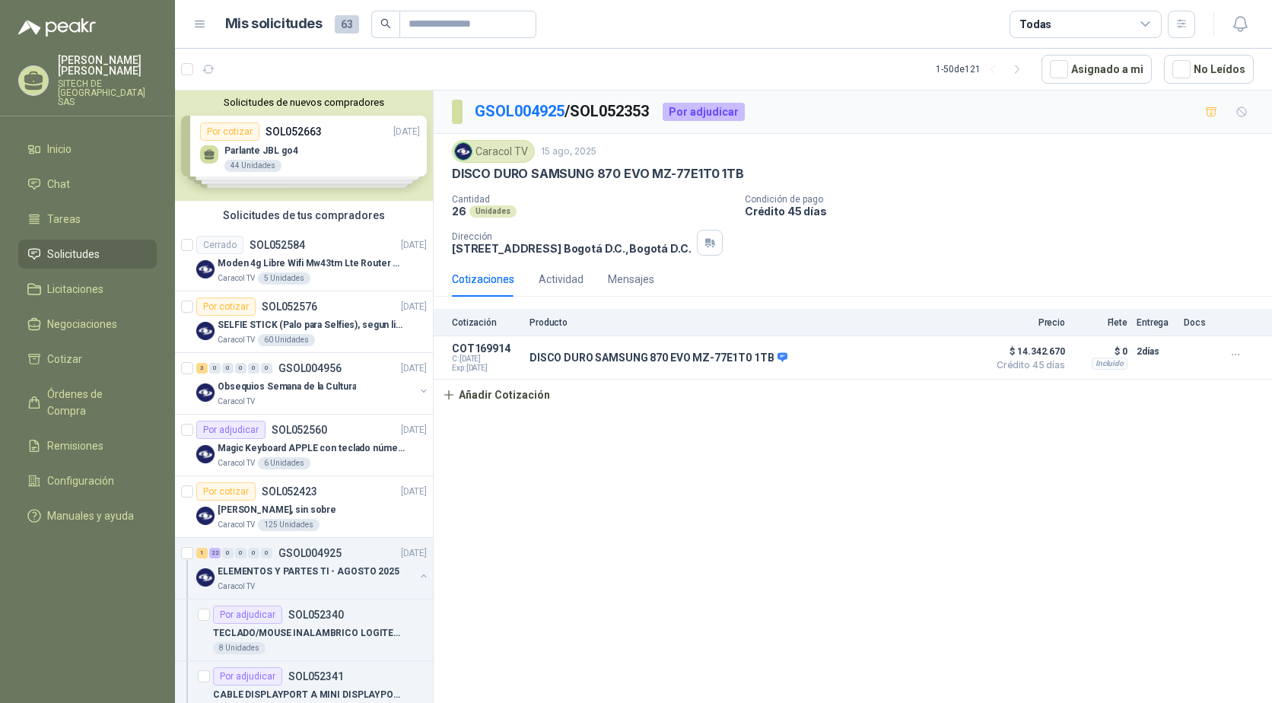  I want to click on span: Negociaciones, so click(82, 324).